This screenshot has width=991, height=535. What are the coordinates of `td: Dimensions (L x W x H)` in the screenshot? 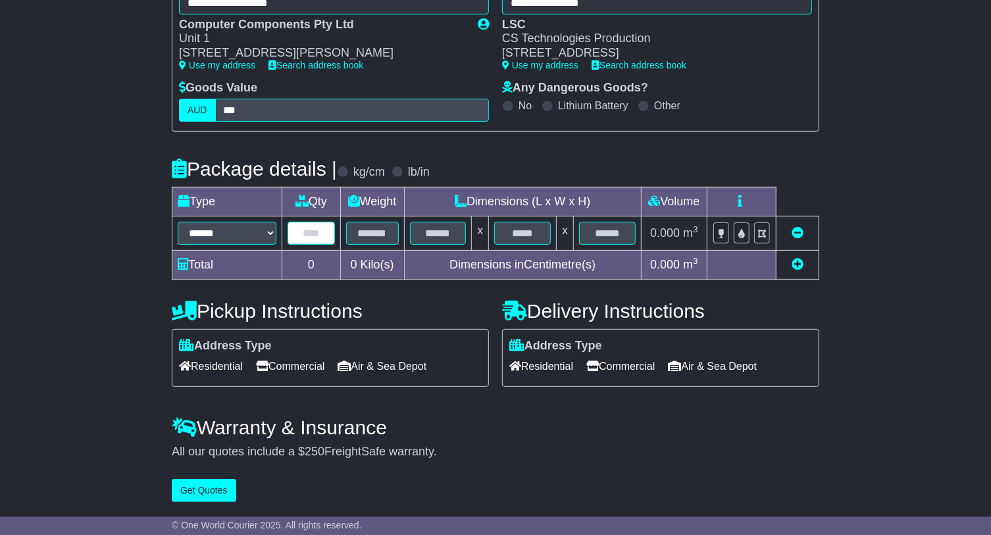 It's located at (522, 201).